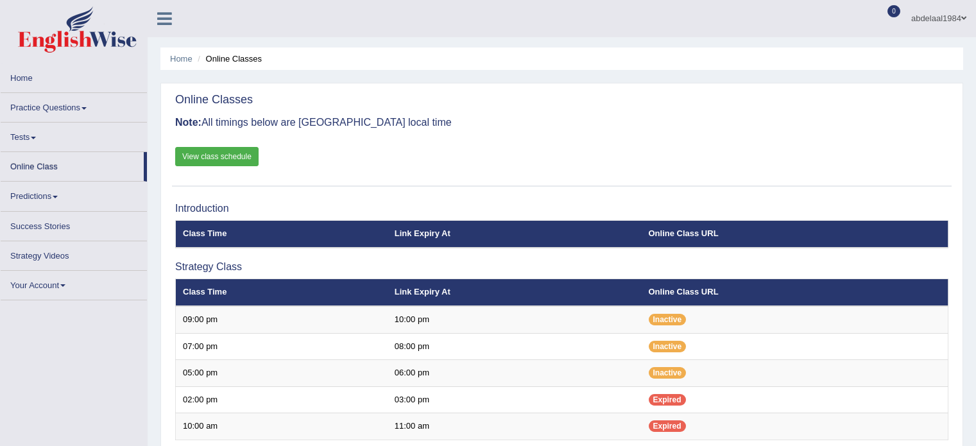 The height and width of the screenshot is (446, 976). Describe the element at coordinates (282, 400) in the screenshot. I see `td: 02:00 pm` at that location.